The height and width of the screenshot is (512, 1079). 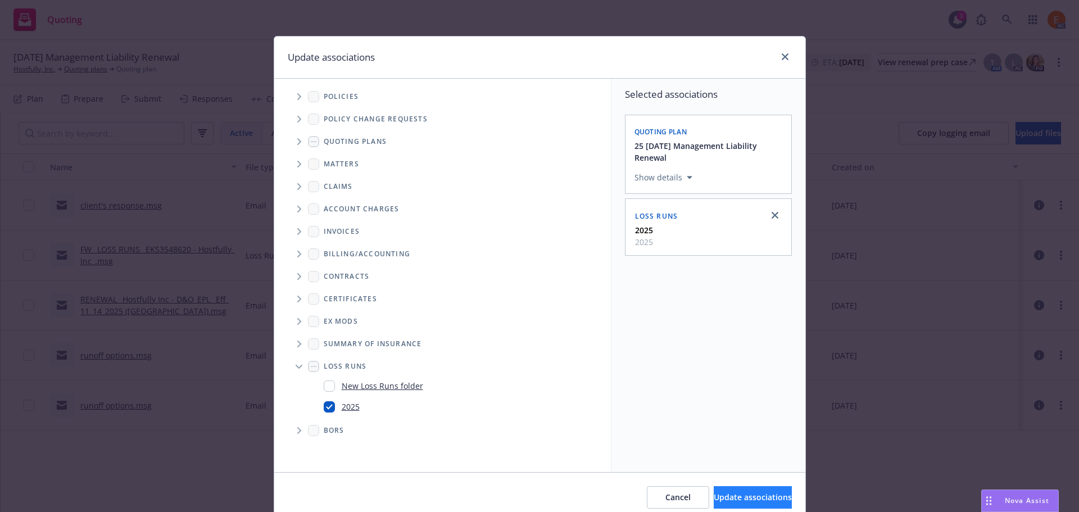 I want to click on button: Nova Assist, so click(x=1020, y=501).